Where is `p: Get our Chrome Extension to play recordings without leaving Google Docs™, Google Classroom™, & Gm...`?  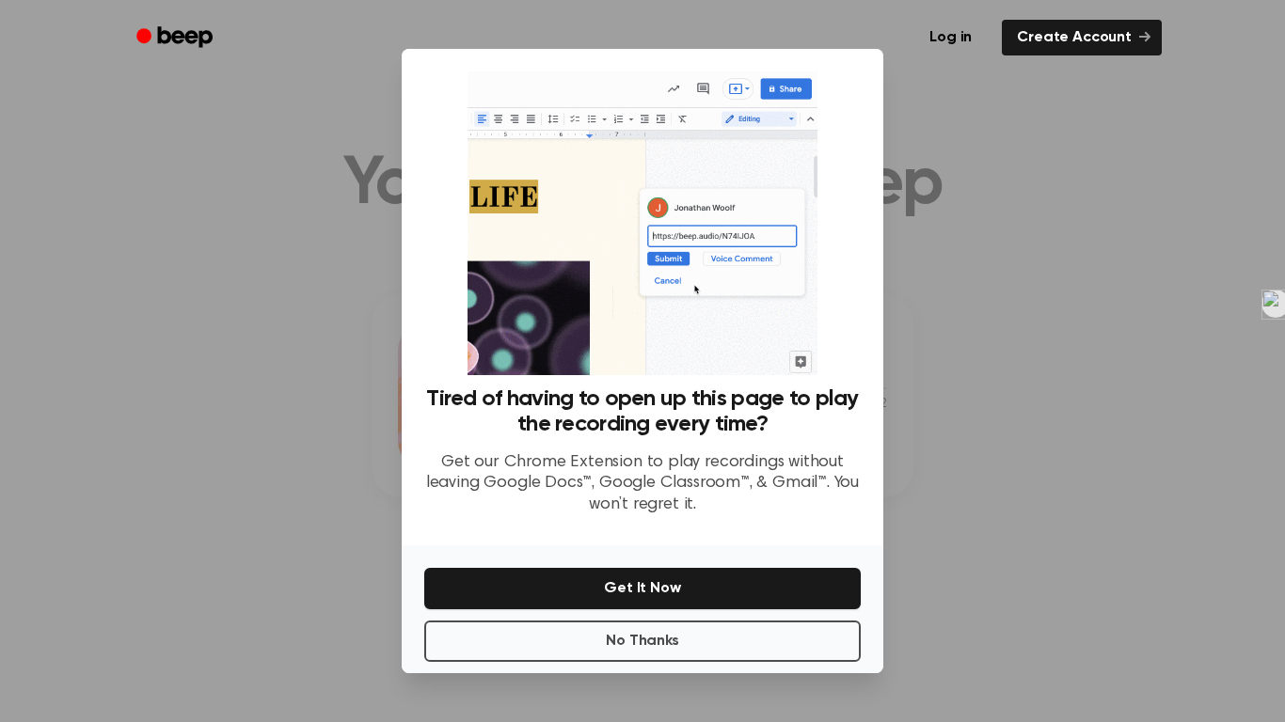 p: Get our Chrome Extension to play recordings without leaving Google Docs™, Google Classroom™, & Gm... is located at coordinates (643, 484).